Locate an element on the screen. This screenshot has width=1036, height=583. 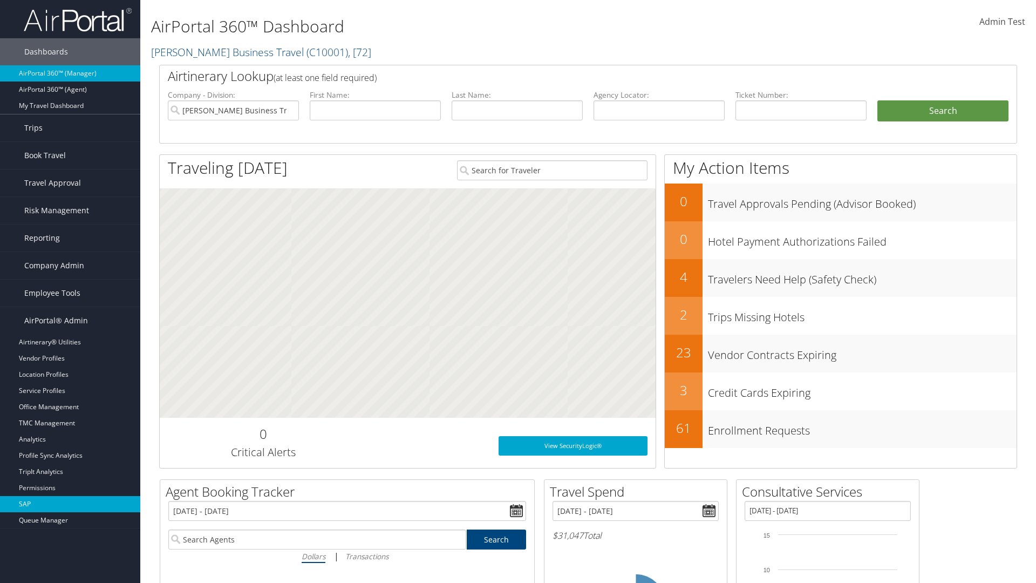
h6: Total is located at coordinates (636, 535).